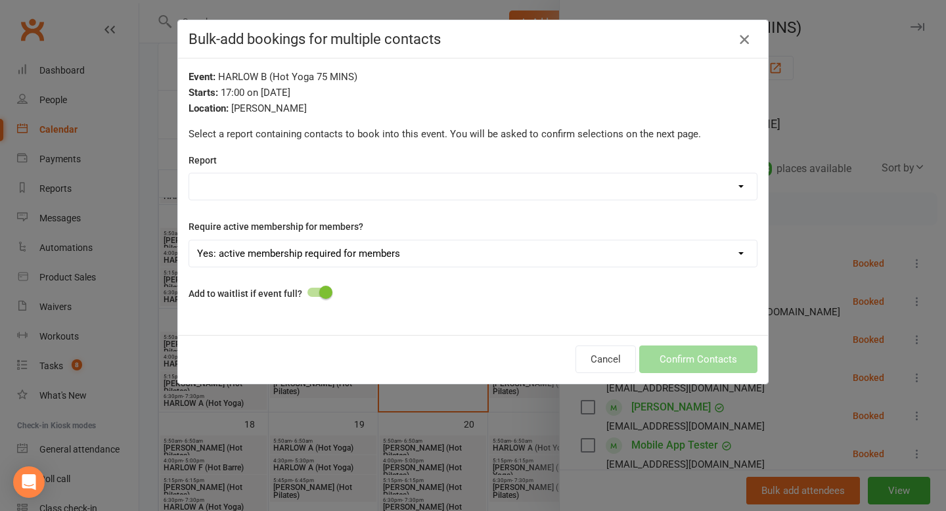 The width and height of the screenshot is (946, 511). What do you see at coordinates (473, 134) in the screenshot?
I see `p: Select a report containing contacts to book into this event. You will be asked to confirm selecti...` at bounding box center [473, 134].